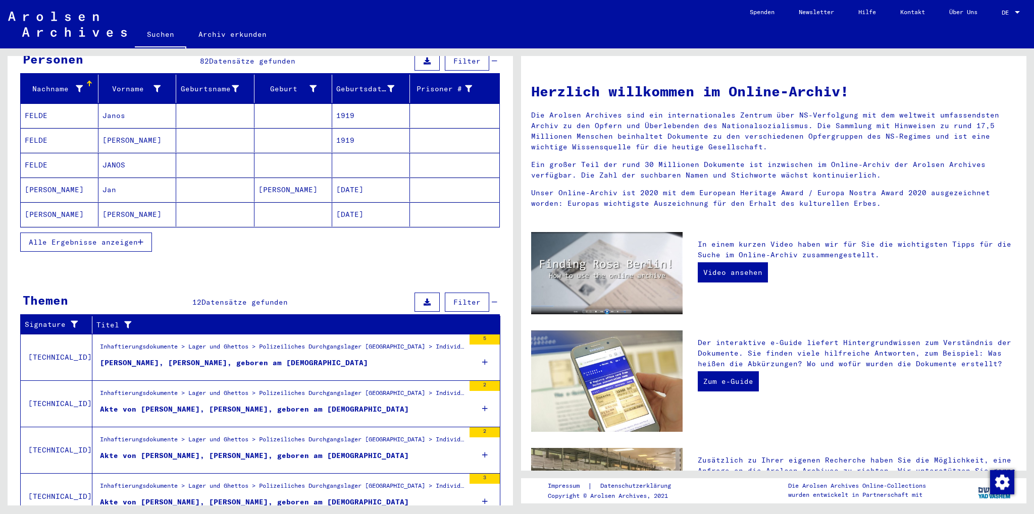  What do you see at coordinates (773, 131) in the screenshot?
I see `p: Die Arolsen Archives sind ein internationales Zentrum über NS-Verfolgung mit dem weltweit umfasse...` at bounding box center [773, 131].